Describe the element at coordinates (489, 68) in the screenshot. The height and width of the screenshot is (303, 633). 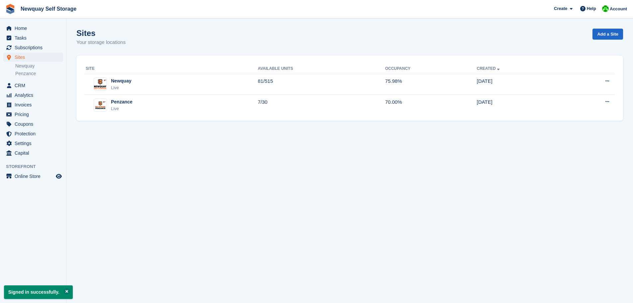
I see `a: Created` at that location.